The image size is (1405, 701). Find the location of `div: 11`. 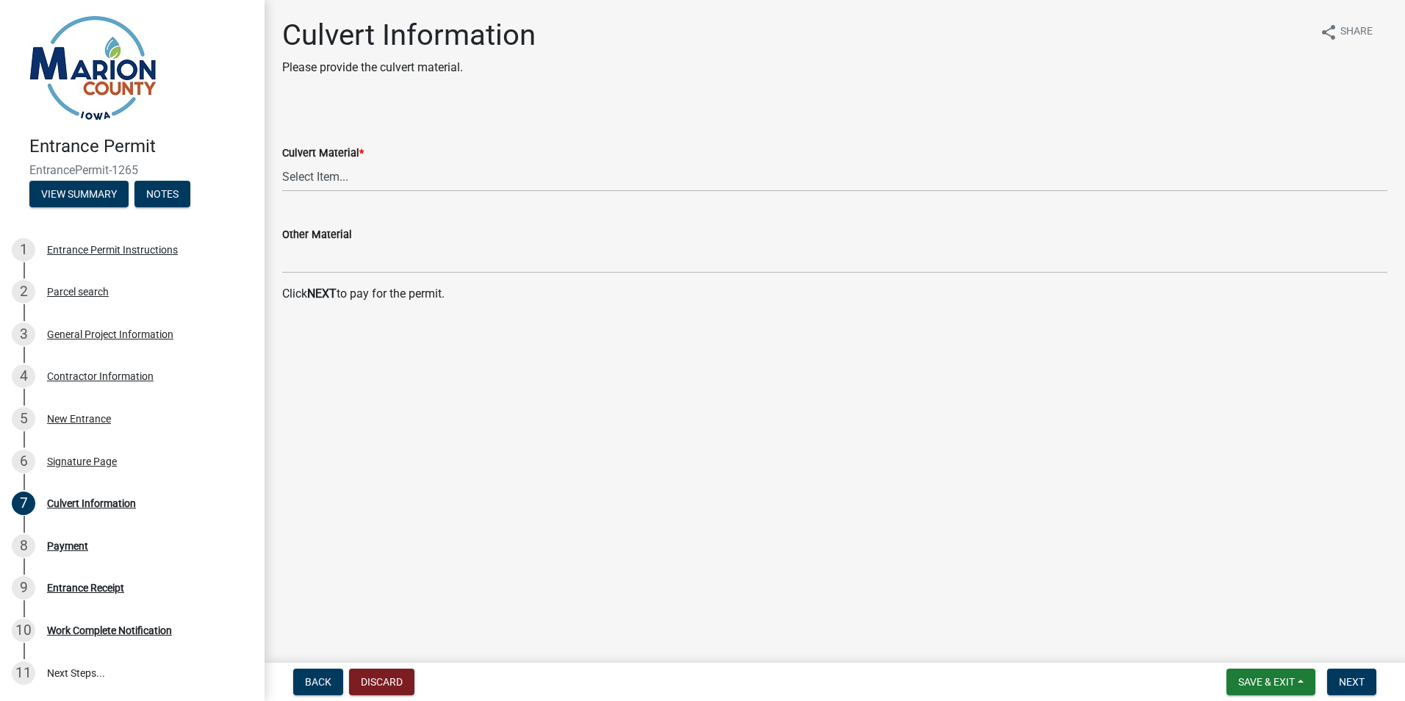

div: 11 is located at coordinates (24, 673).